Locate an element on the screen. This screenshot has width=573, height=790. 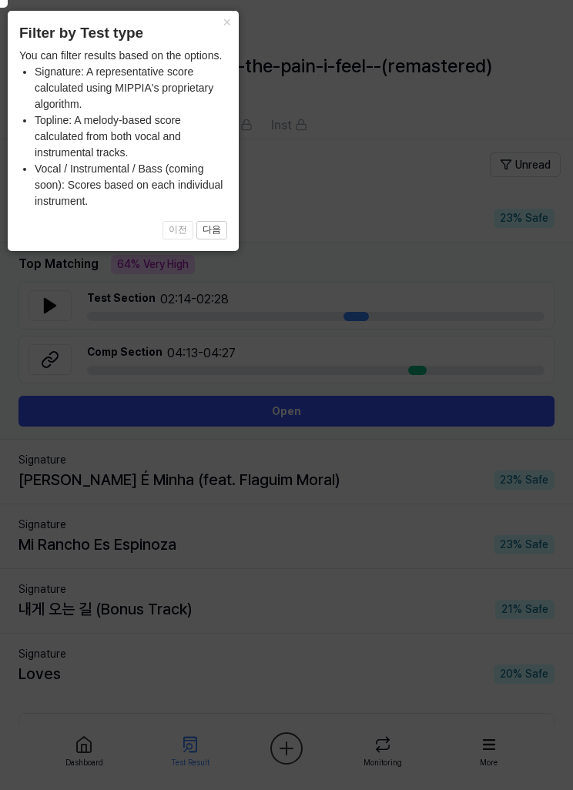
button: 다음 is located at coordinates (212, 230).